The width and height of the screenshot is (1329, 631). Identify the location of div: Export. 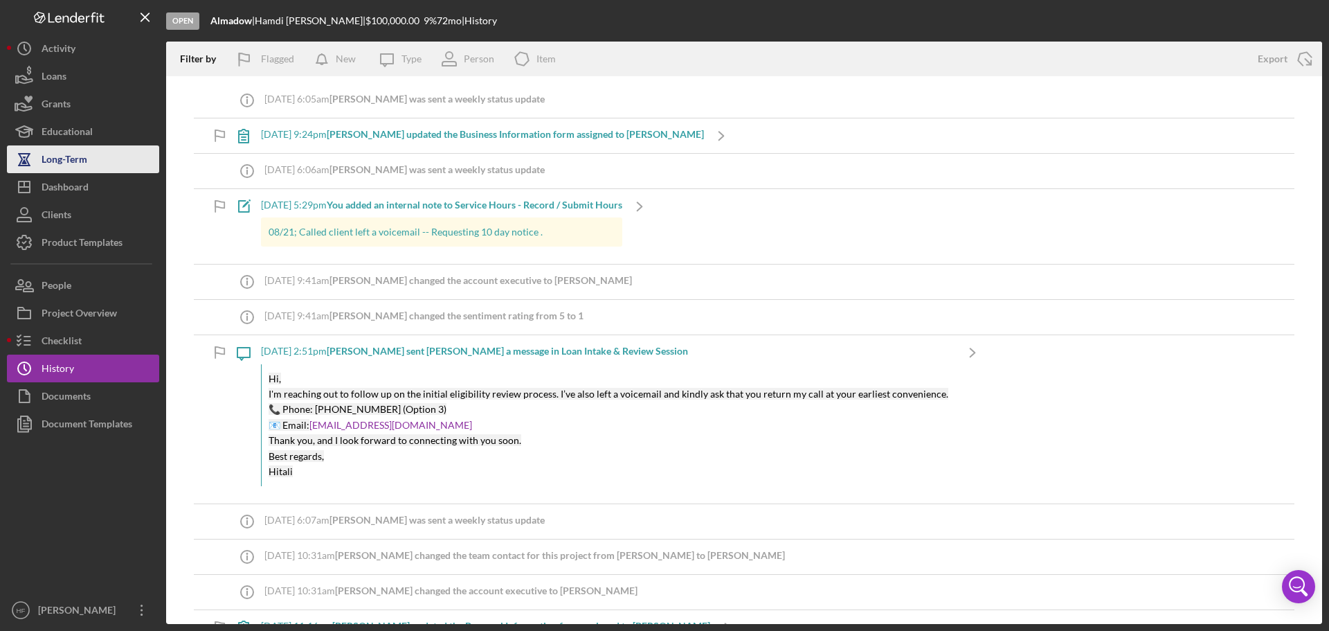
(1272, 59).